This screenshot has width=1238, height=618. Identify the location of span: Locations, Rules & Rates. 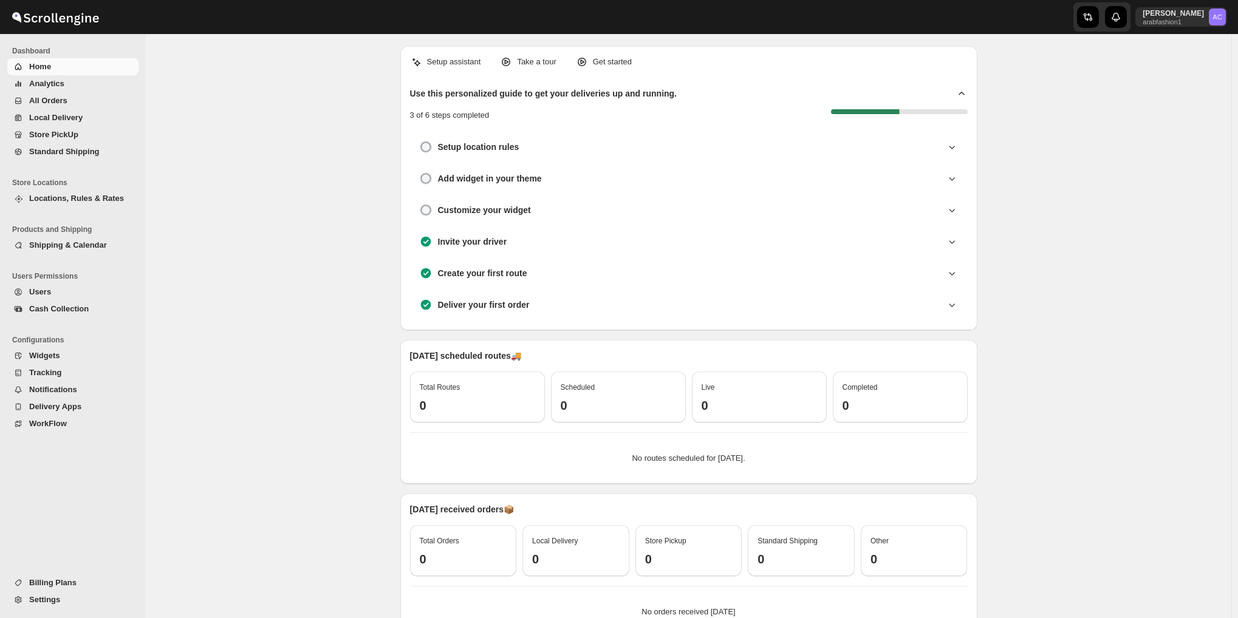
(77, 198).